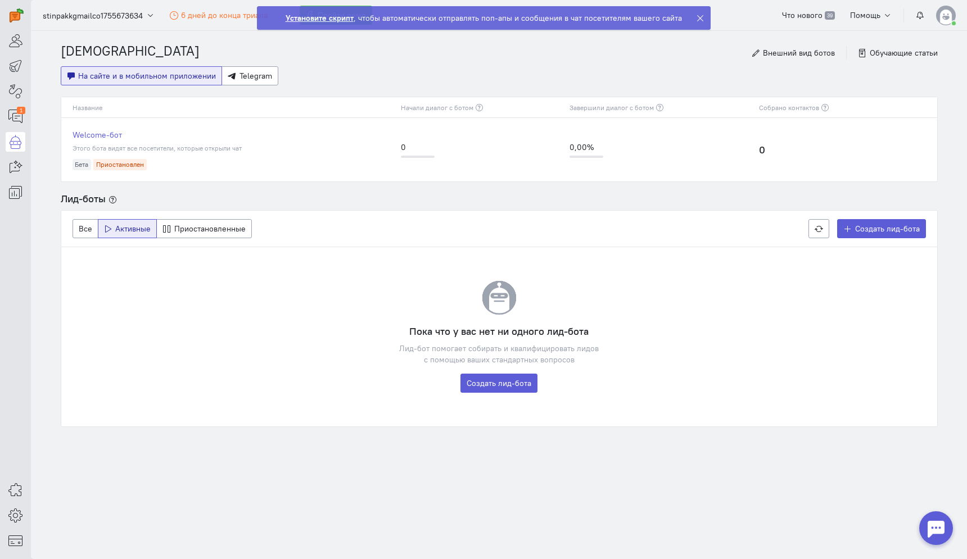 This screenshot has height=559, width=967. What do you see at coordinates (499, 332) in the screenshot?
I see `h4: Пока что у вас нет ни одного лид-бота` at bounding box center [499, 332].